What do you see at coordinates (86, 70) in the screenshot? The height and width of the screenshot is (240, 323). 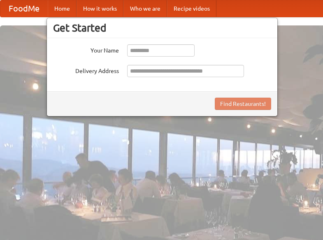 I see `label: Delivery Address` at bounding box center [86, 70].